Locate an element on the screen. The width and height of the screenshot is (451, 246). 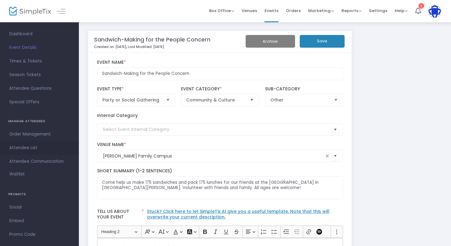
span: Attendee List is located at coordinates (39, 148).